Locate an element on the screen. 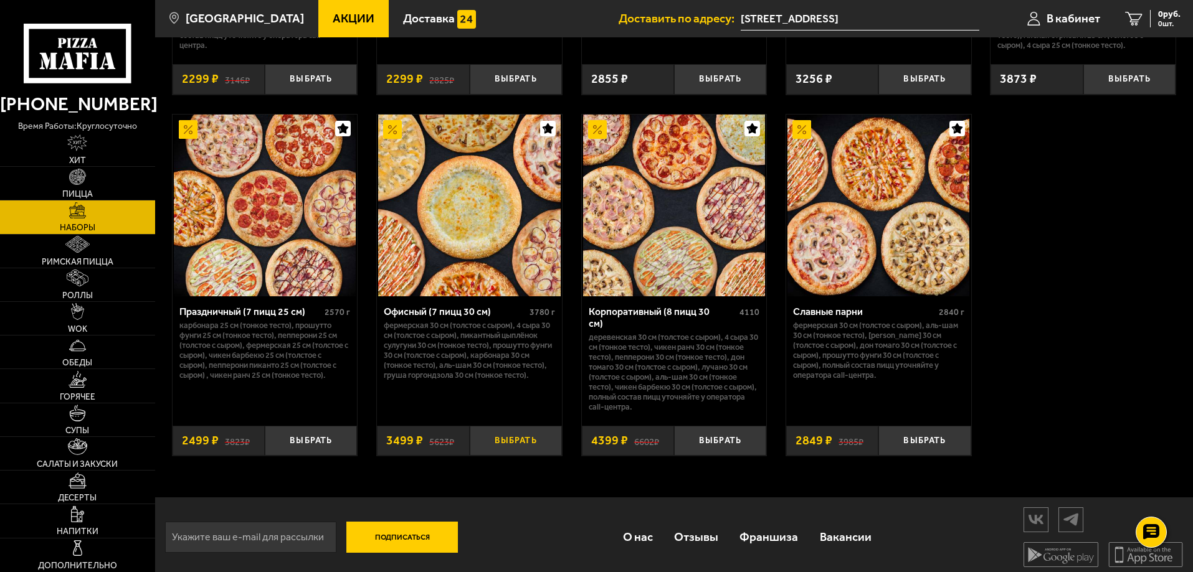  span: Наборы is located at coordinates (77, 228).